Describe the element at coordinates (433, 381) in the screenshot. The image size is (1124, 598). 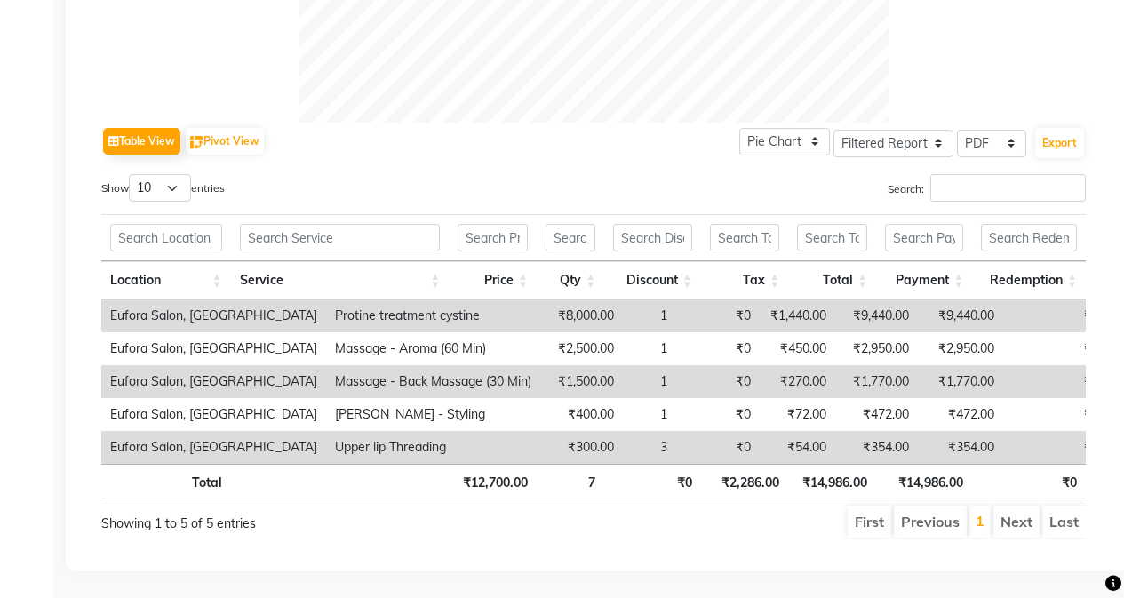
I see `td: Massage - Back Massage (30 Min)` at that location.